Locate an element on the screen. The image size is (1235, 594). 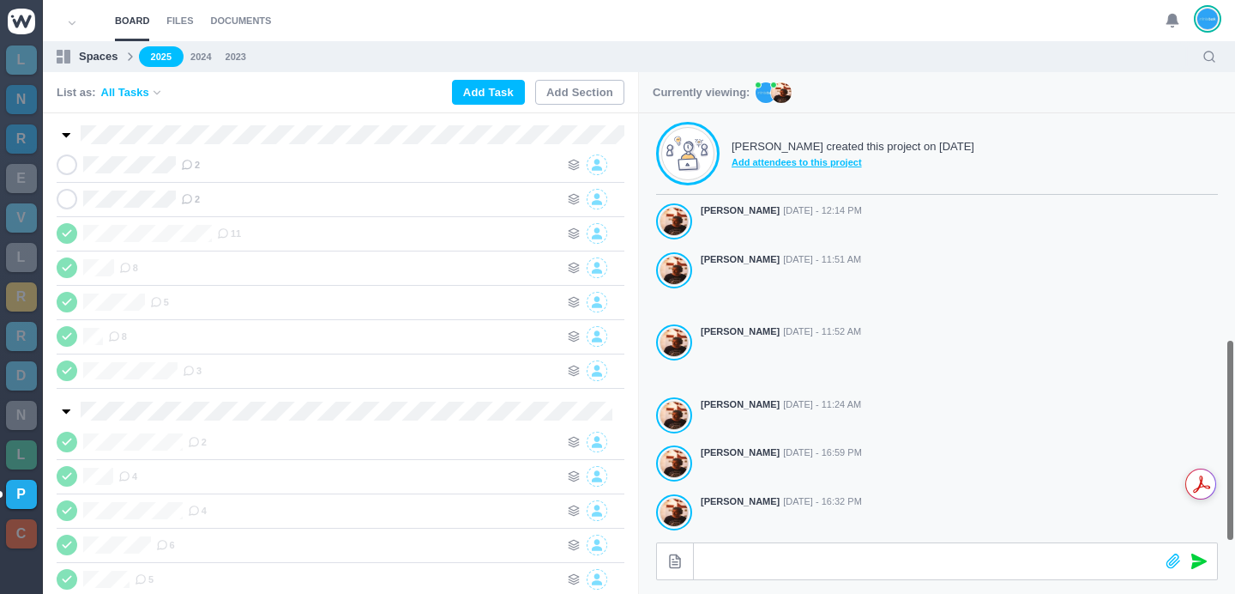
img: JT is located at coordinates (766, 93).